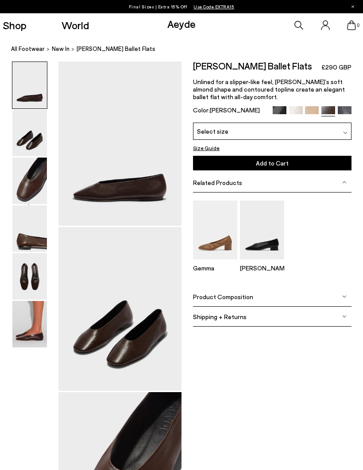 The height and width of the screenshot is (470, 363). I want to click on img: Kirsten Ballet Flats - Image 6, so click(30, 324).